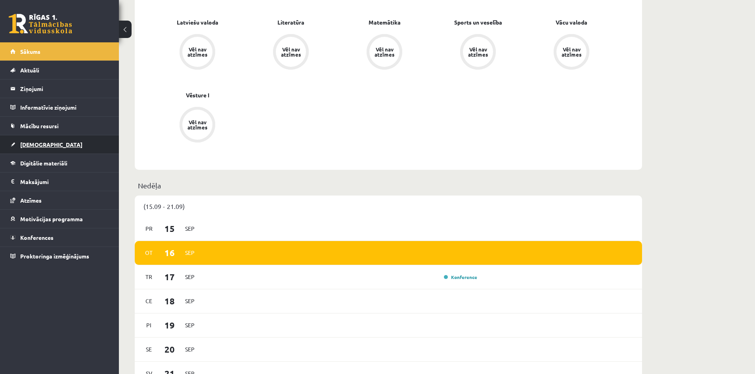 This screenshot has width=755, height=374. What do you see at coordinates (149, 301) in the screenshot?
I see `span: Ce` at bounding box center [149, 301].